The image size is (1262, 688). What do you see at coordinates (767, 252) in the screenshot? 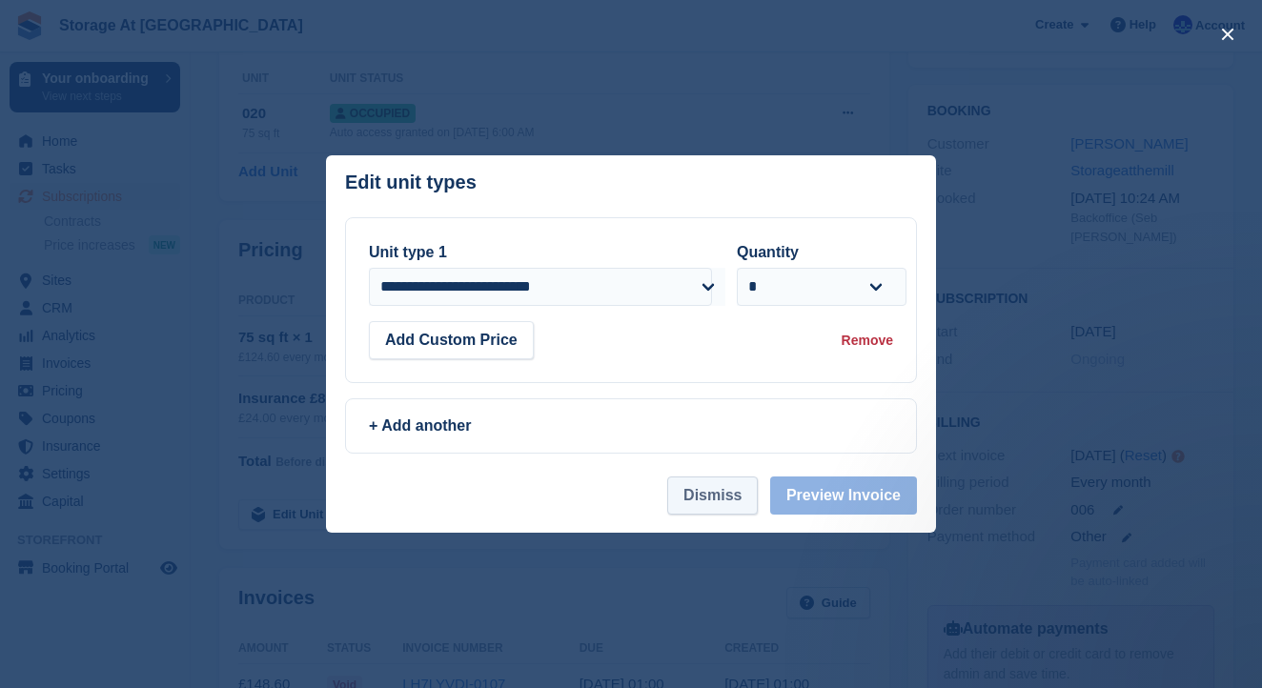
I see `label: Quantity` at bounding box center [767, 252].